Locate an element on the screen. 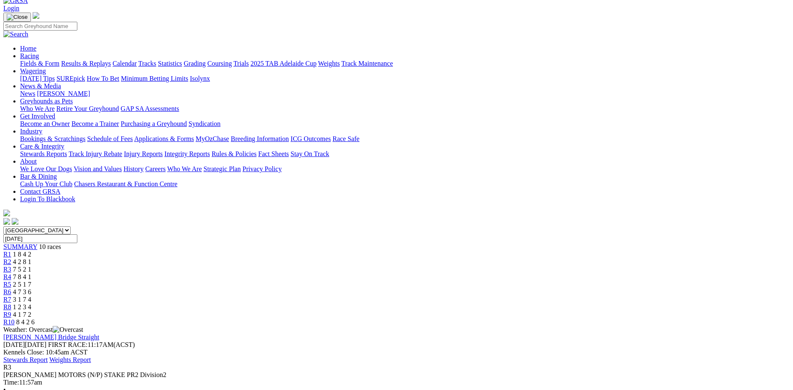 The width and height of the screenshot is (793, 390). a: Who We Are is located at coordinates (184, 169).